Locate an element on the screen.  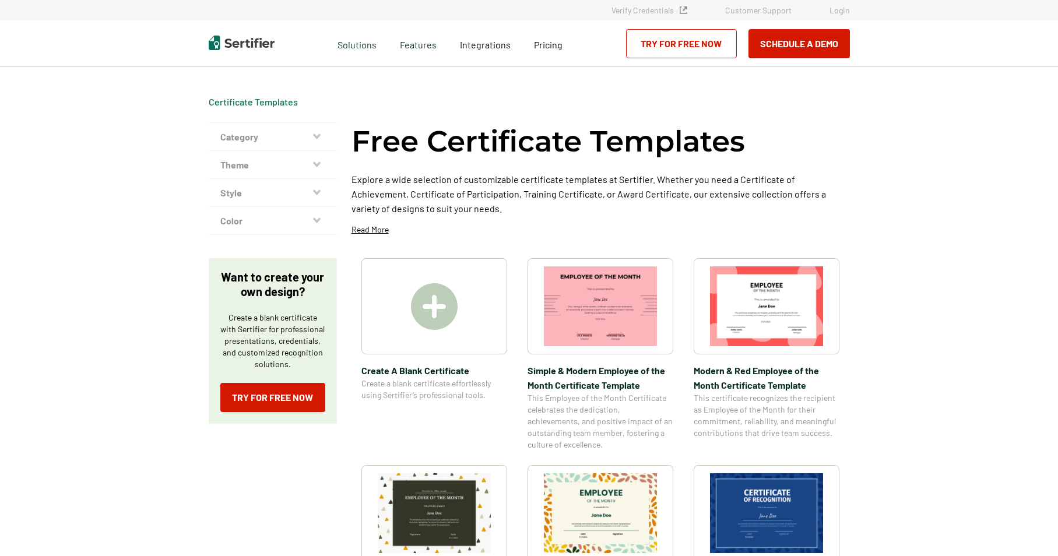
img: Modern Dark Blue Employee of the Month Certificate Template is located at coordinates (767, 513).